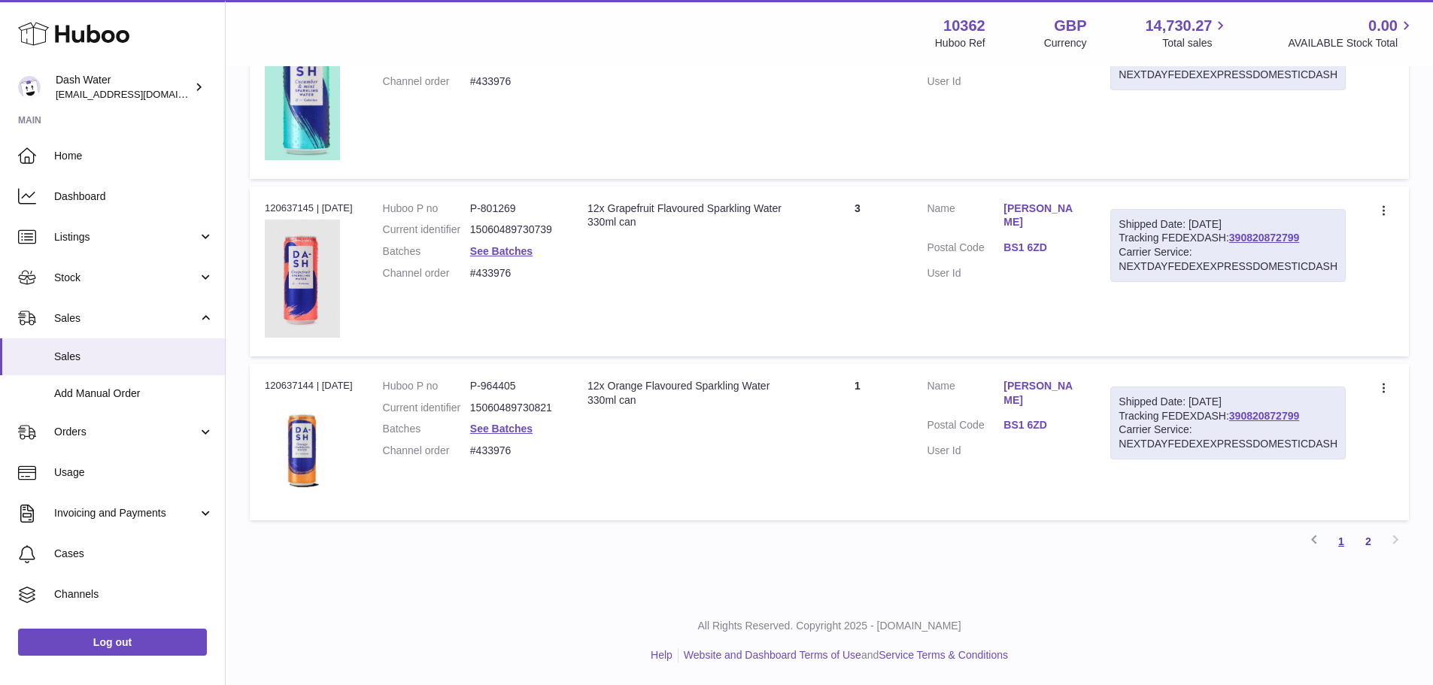 The height and width of the screenshot is (685, 1433). Describe the element at coordinates (134, 393) in the screenshot. I see `span: Add Manual Order` at that location.